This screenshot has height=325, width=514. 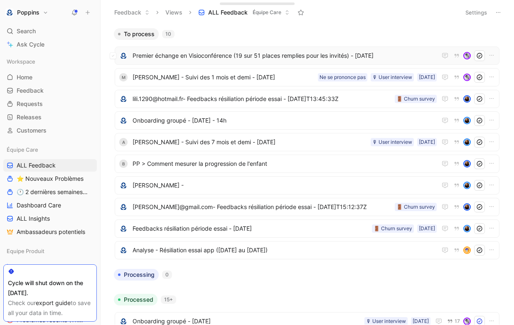 I want to click on div: Équipe CareALL Feedback⭐ Nouveaux Problèmes🕐 2 dernières semaines - OccurencesDashboard CareALL I..., so click(x=50, y=191).